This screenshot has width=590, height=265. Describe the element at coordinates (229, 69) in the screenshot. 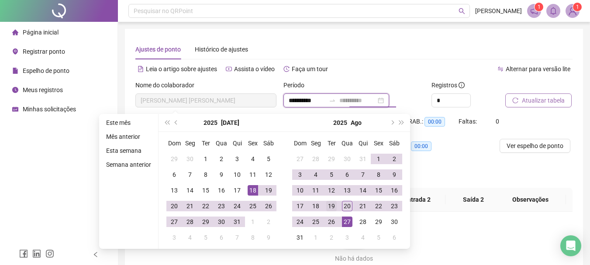

I see `span: youtube` at that location.